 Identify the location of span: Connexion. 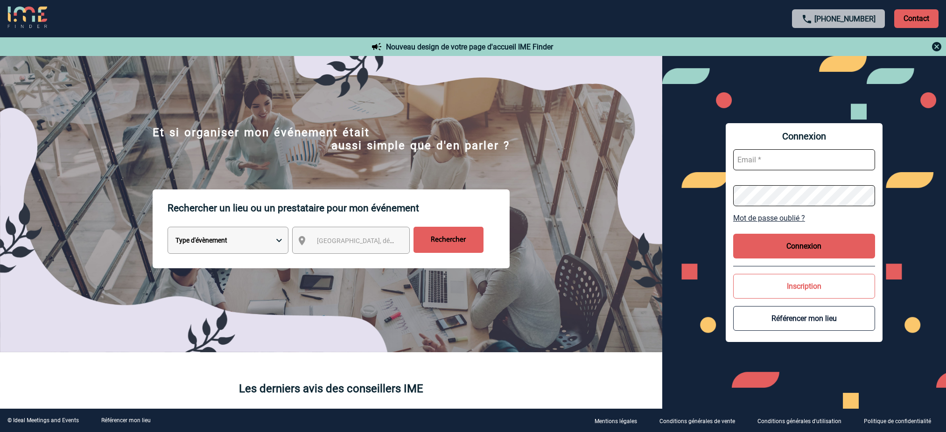
(804, 136).